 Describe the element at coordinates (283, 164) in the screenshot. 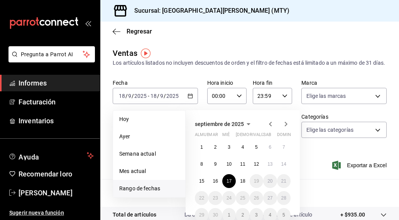

I see `button: 14 de septiembre de 2025` at that location.